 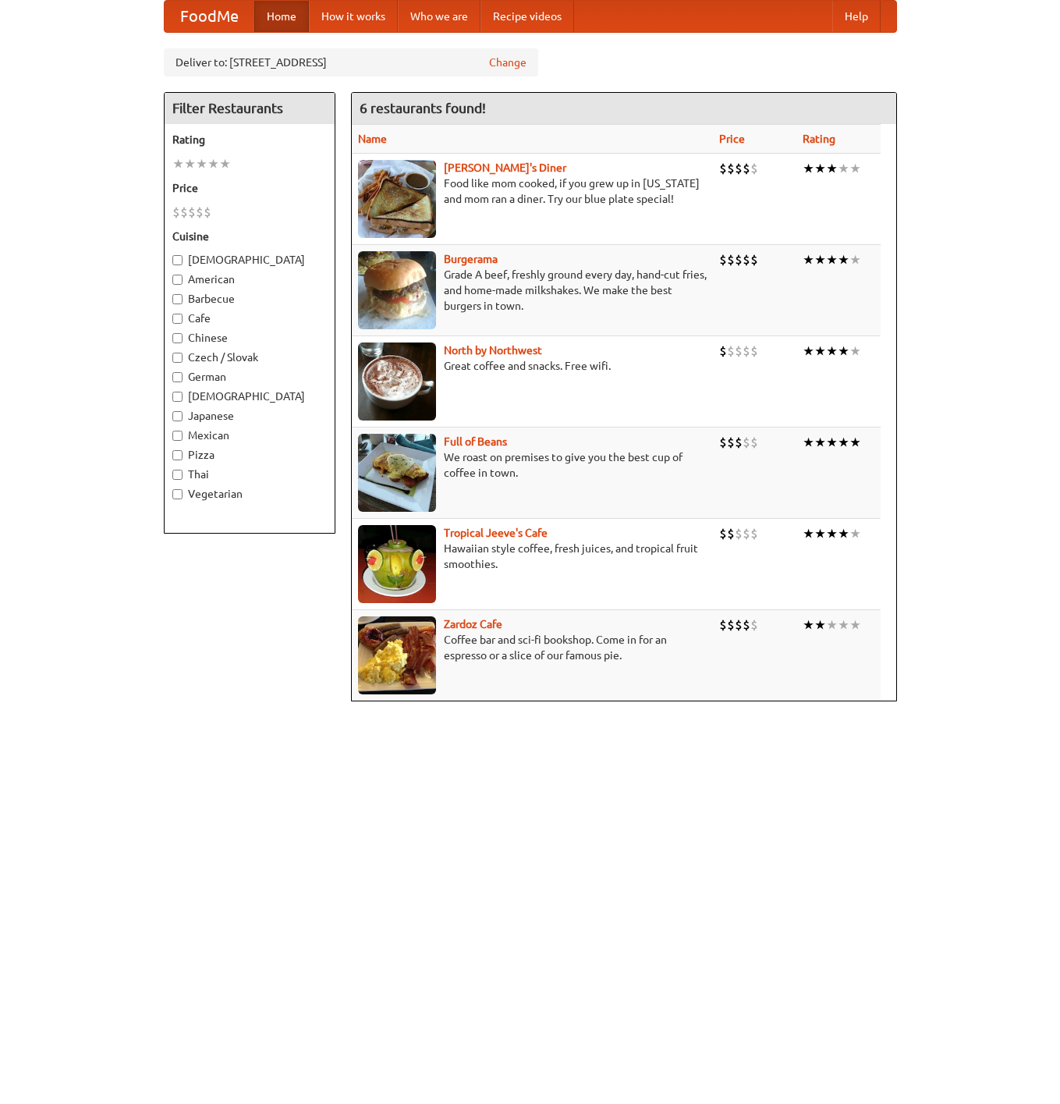 I want to click on label: Cafe, so click(x=250, y=318).